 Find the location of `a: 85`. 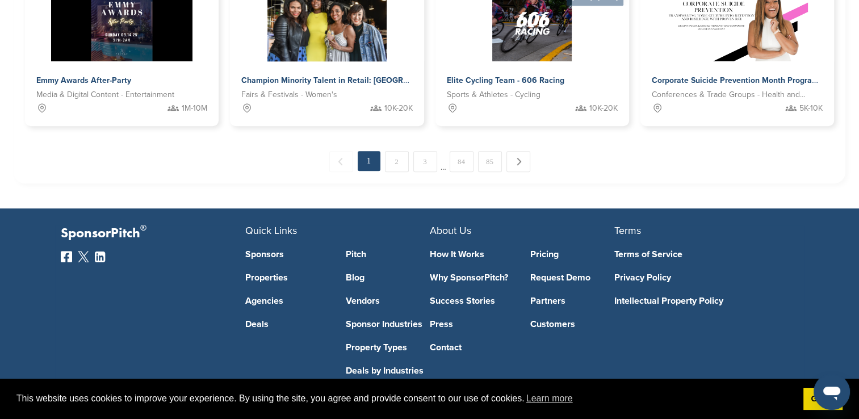

a: 85 is located at coordinates (490, 161).